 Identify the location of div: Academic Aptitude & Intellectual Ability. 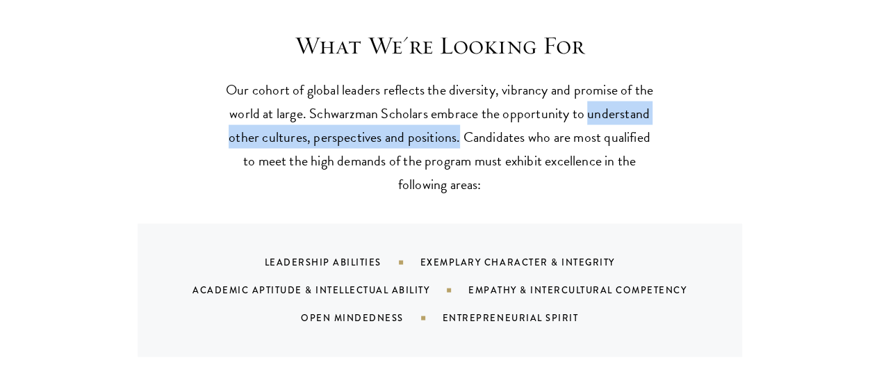
(330, 289).